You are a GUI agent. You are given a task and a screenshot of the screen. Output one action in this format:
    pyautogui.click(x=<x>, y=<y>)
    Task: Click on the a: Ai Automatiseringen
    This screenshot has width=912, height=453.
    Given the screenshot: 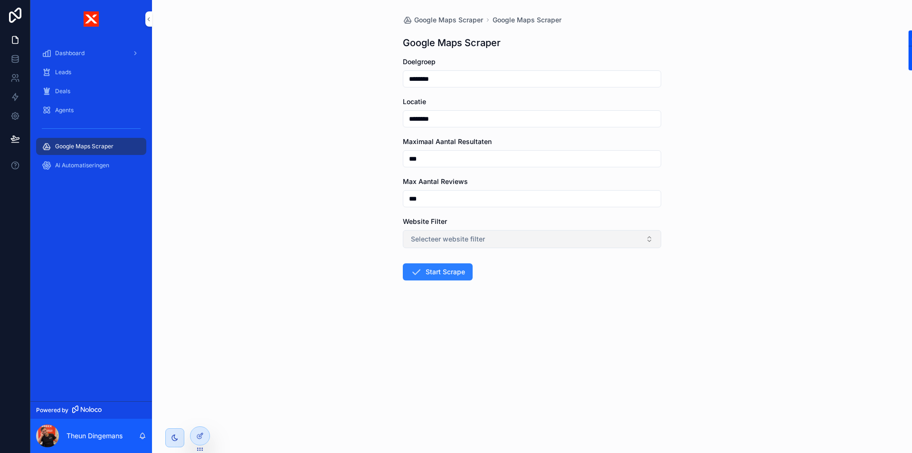 What is the action you would take?
    pyautogui.click(x=91, y=165)
    